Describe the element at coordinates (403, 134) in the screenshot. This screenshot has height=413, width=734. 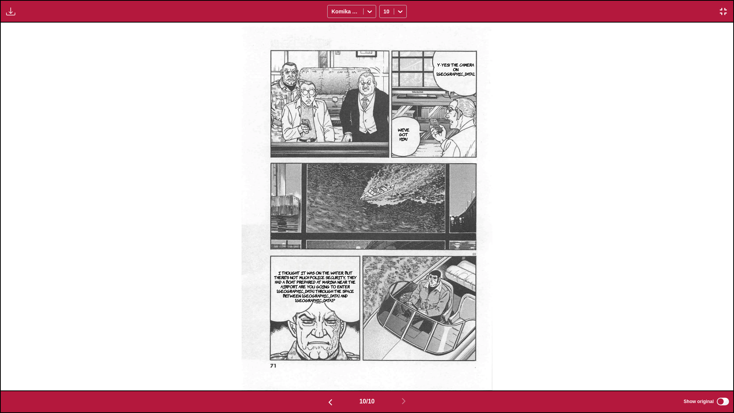
I see `p: We've got him!` at that location.